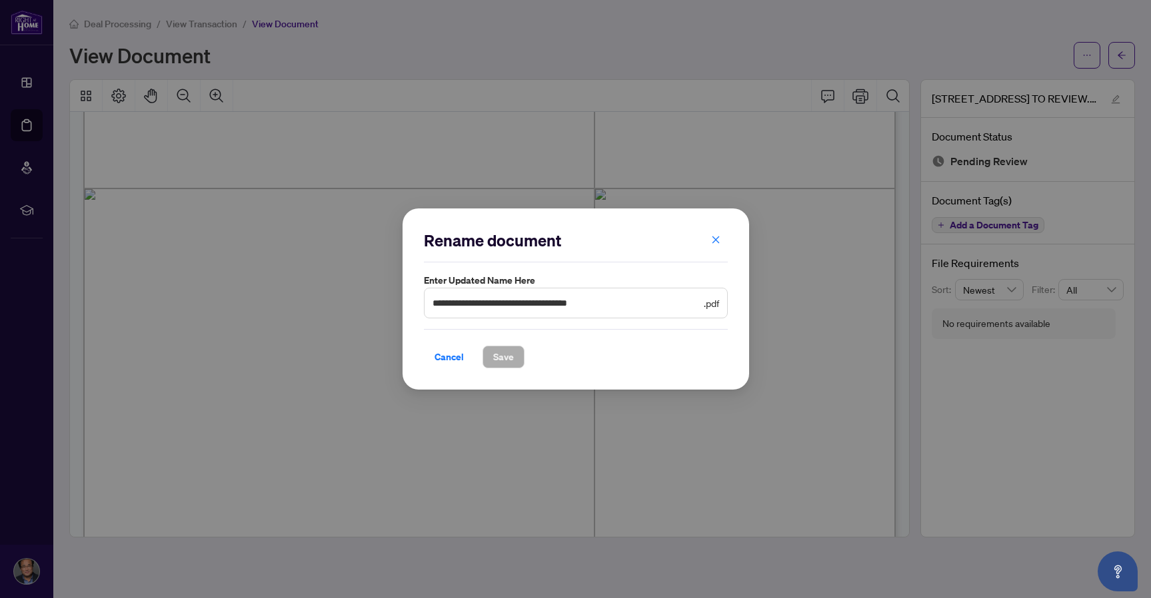 The width and height of the screenshot is (1151, 598). What do you see at coordinates (449, 357) in the screenshot?
I see `span: Cancel` at bounding box center [449, 357].